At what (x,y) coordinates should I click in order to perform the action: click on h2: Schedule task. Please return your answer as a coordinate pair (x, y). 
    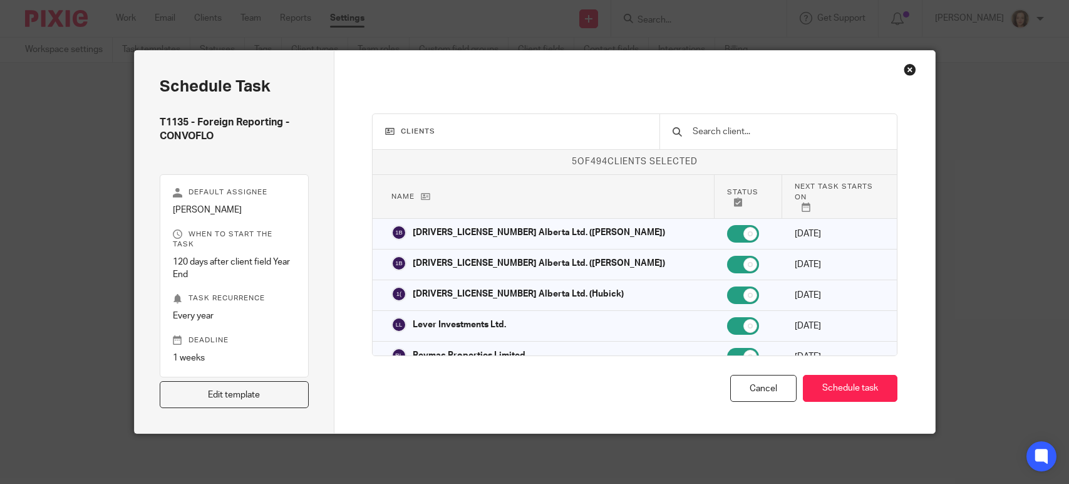
    Looking at the image, I should click on (234, 86).